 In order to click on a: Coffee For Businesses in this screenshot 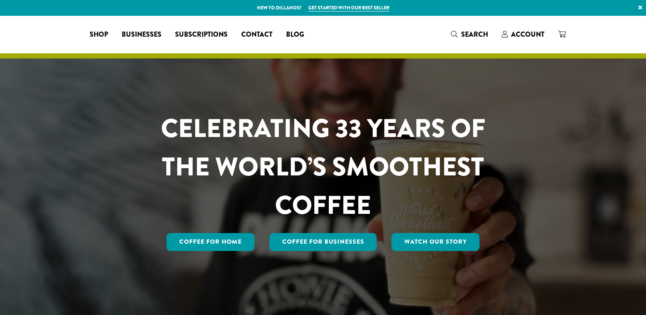, I will do `click(323, 242)`.